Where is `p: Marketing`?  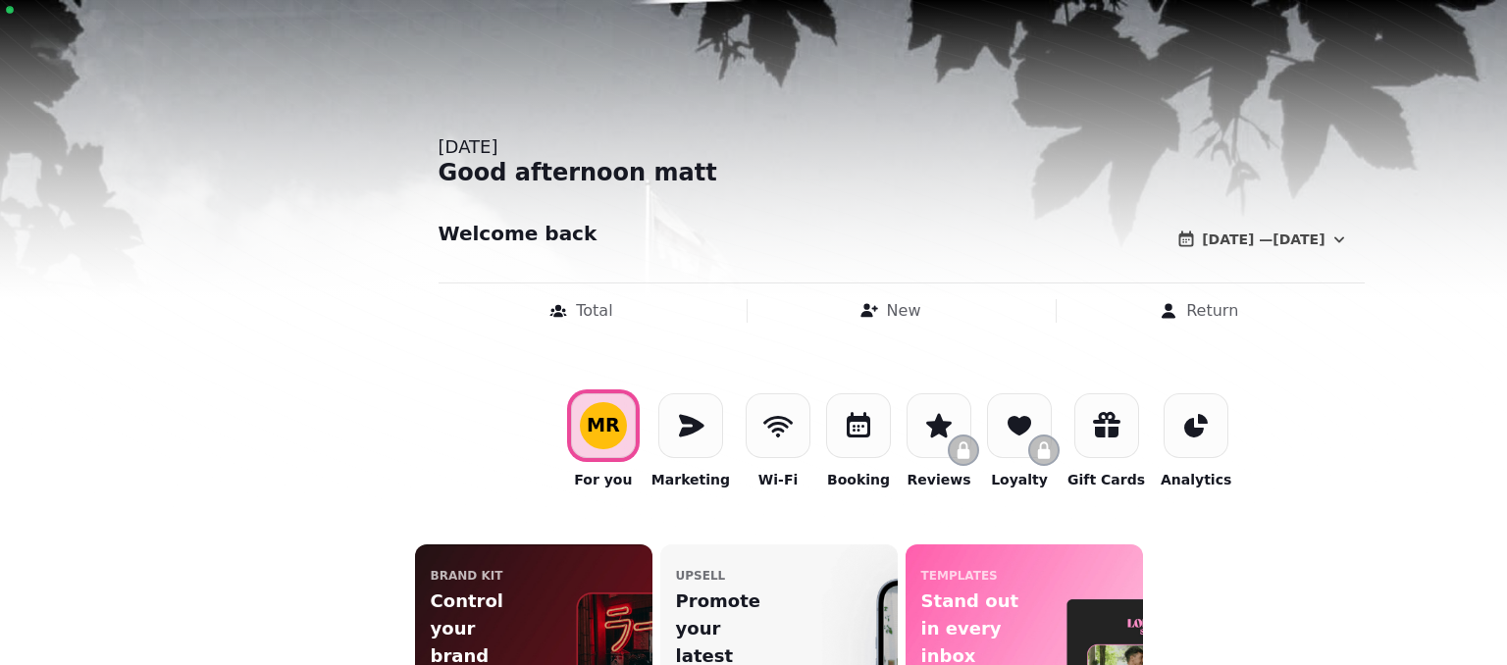 p: Marketing is located at coordinates (691, 480).